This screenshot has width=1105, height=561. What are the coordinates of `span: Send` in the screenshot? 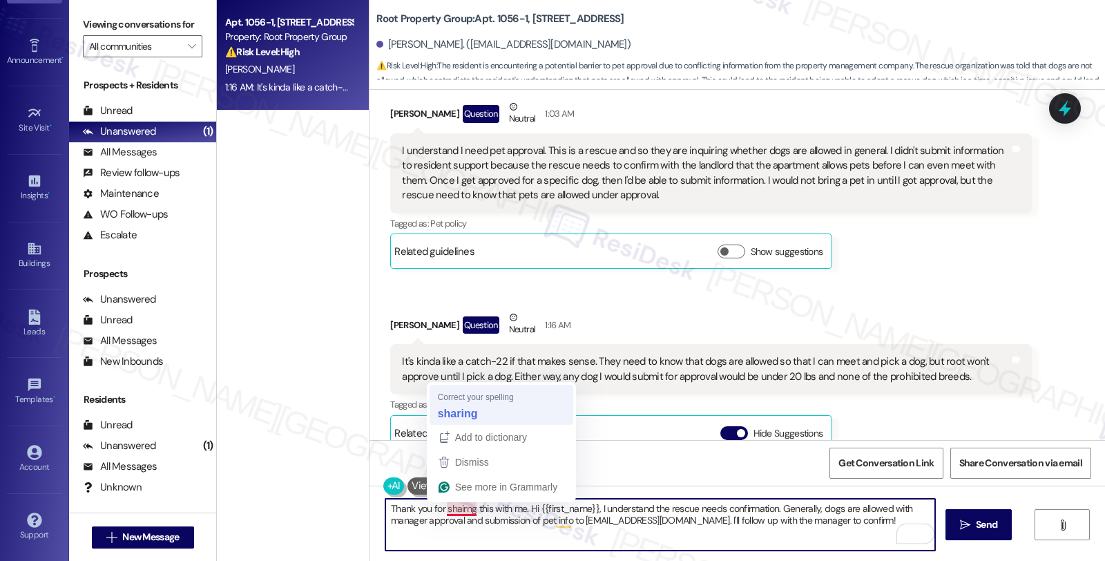 It's located at (987, 524).